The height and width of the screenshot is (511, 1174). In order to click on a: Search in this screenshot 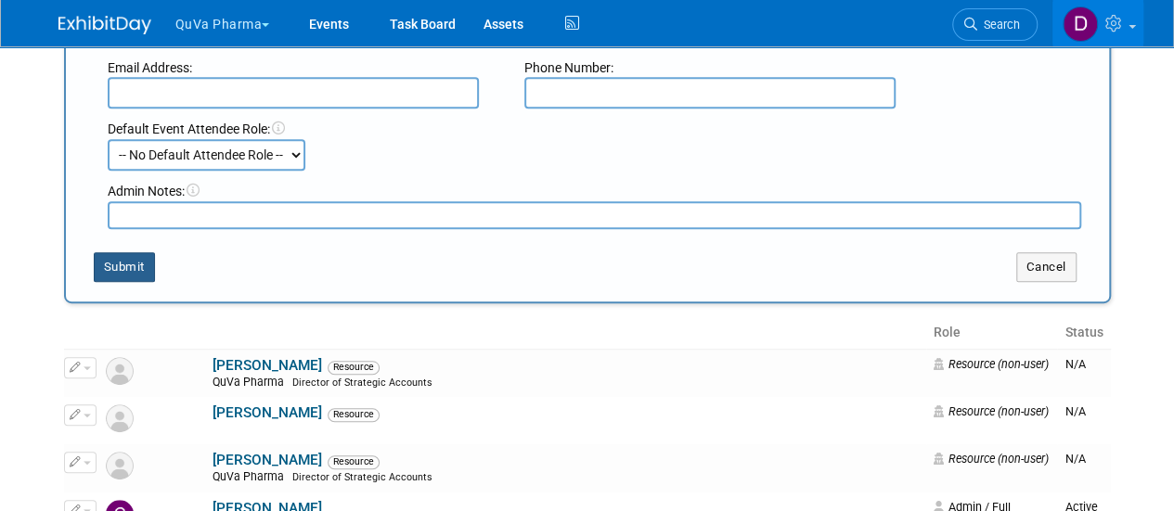, I will do `click(995, 24)`.